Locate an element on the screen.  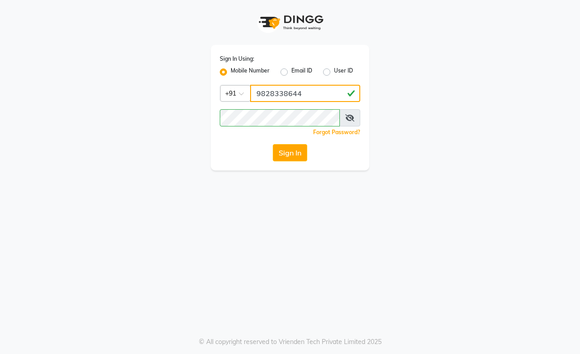
label: Mobile Number is located at coordinates (250, 72).